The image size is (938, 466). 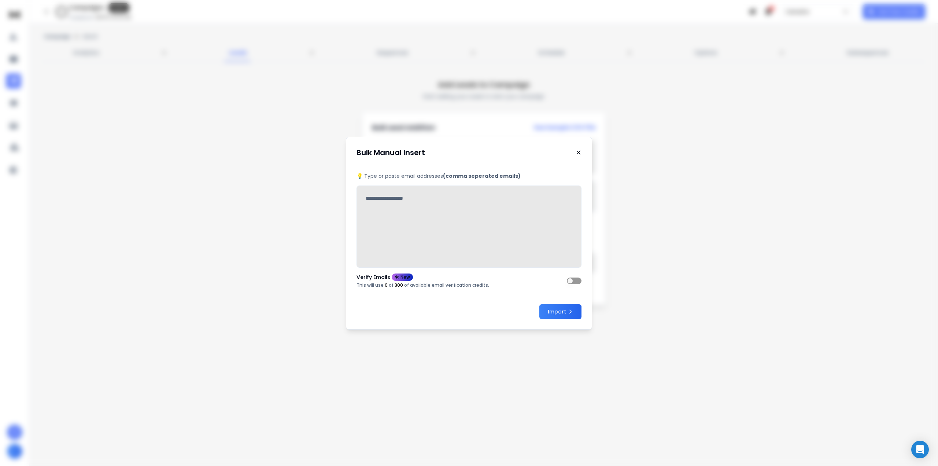 I want to click on span: 0, so click(x=386, y=285).